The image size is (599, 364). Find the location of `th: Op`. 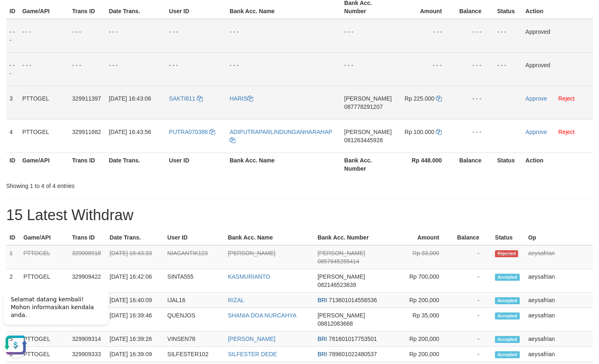

th: Op is located at coordinates (558, 238).